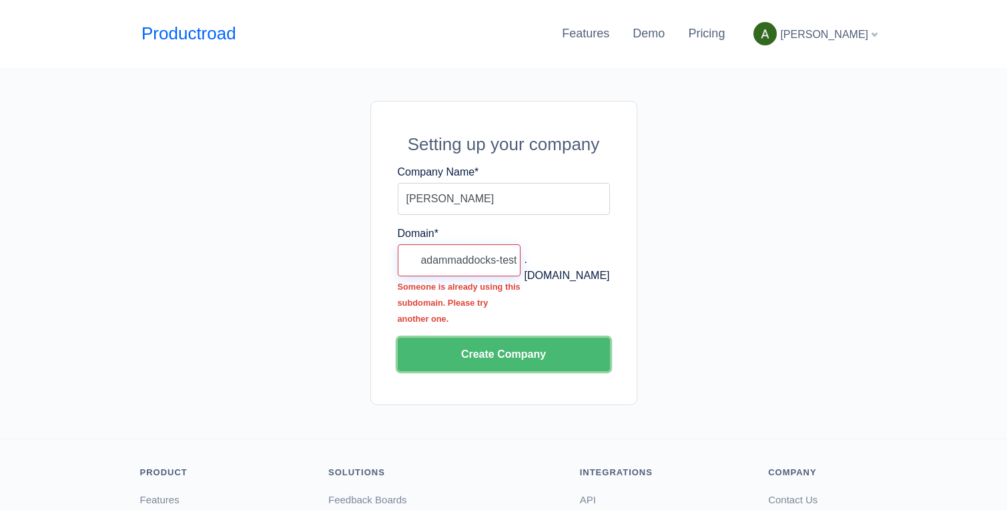  What do you see at coordinates (504, 144) in the screenshot?
I see `div: Setting up your company` at bounding box center [504, 144].